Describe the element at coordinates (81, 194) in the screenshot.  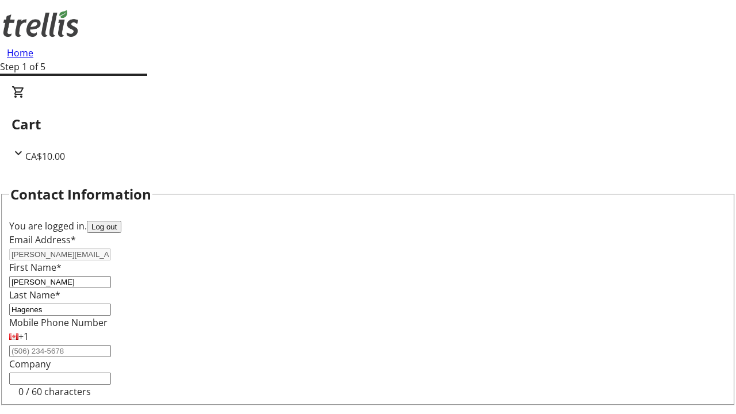
I see `h2: Contact Information` at that location.